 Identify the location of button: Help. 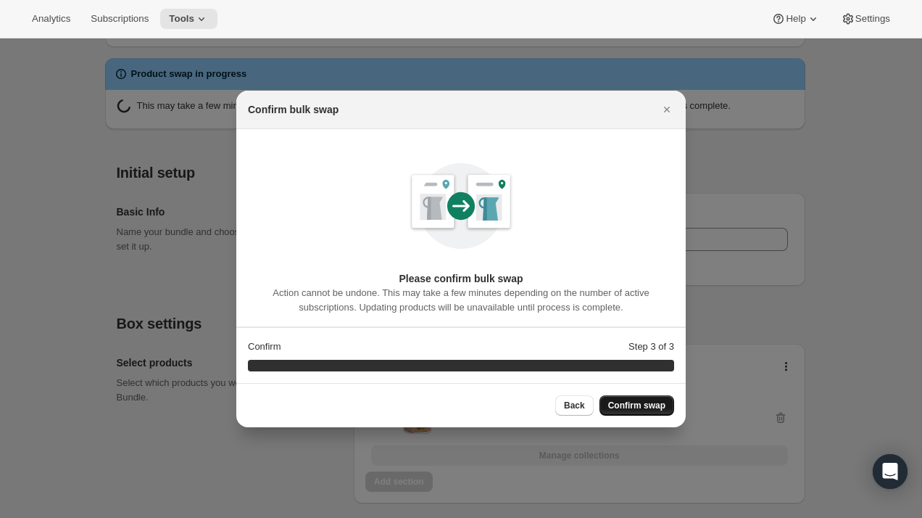
(795, 19).